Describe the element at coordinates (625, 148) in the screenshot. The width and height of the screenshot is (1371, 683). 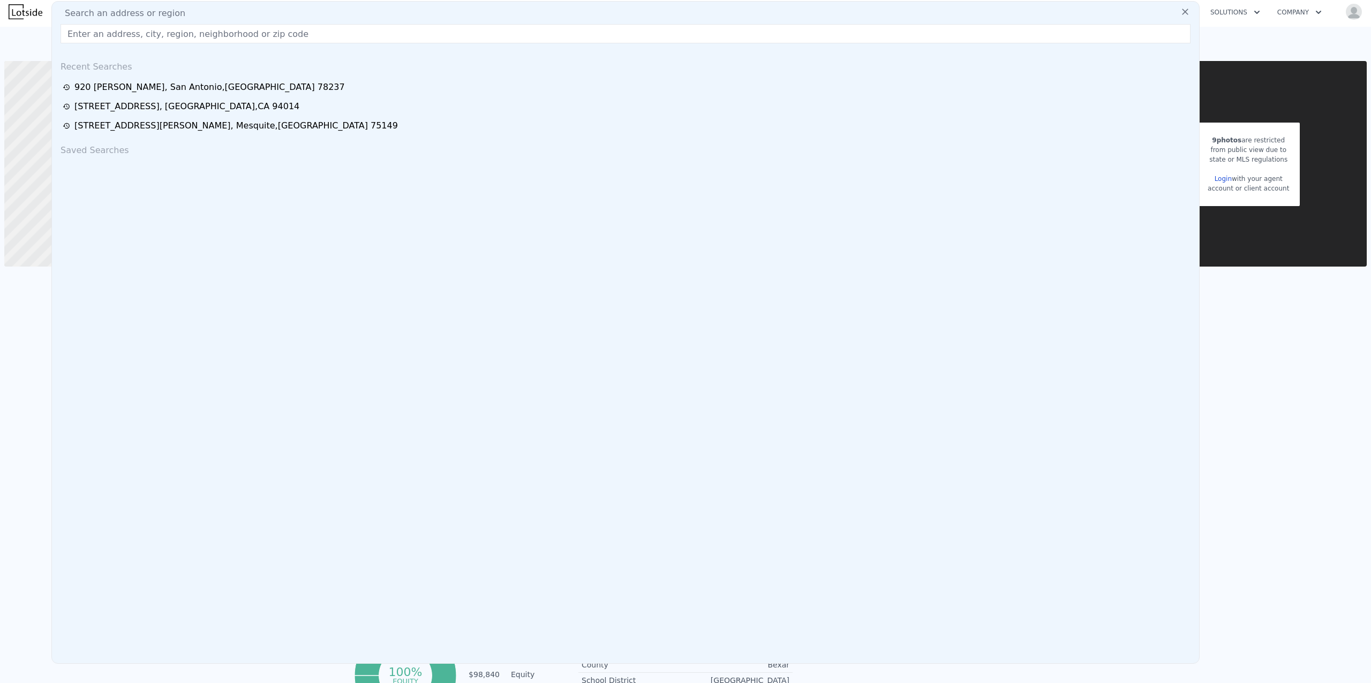
I see `div: Saved Searches` at that location.